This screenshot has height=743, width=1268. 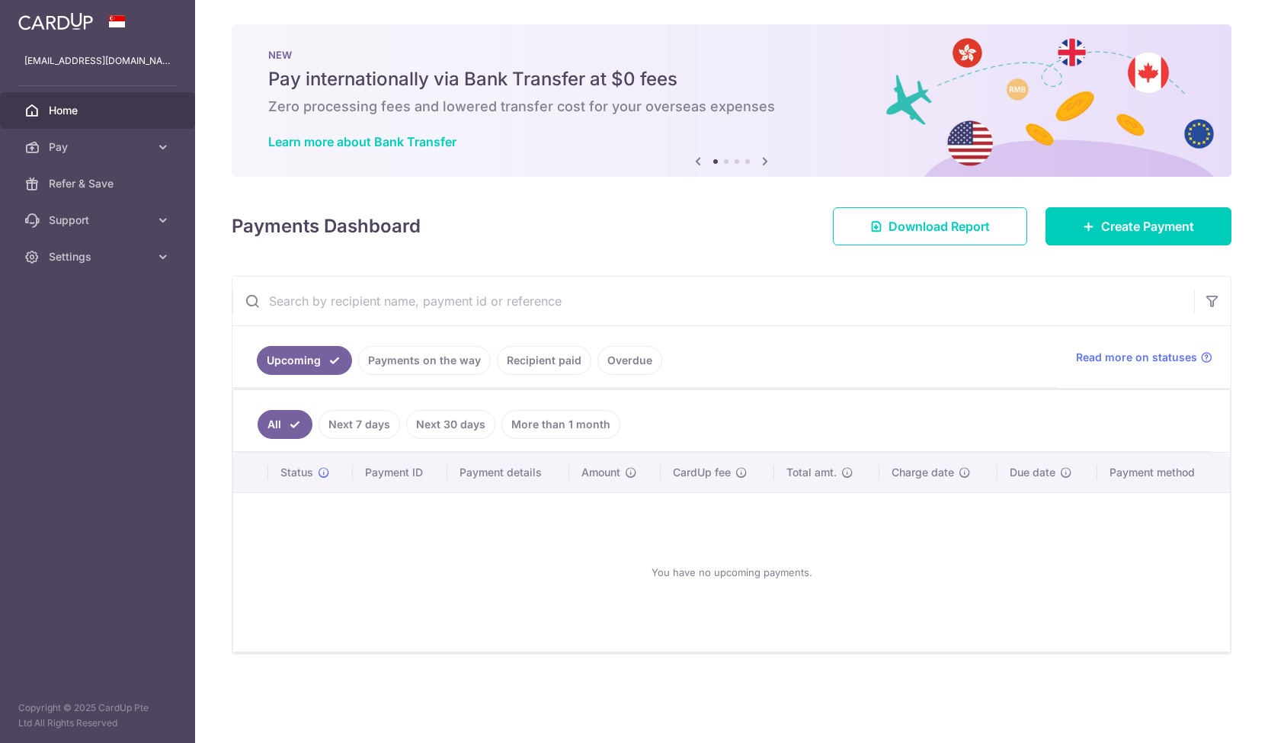 I want to click on div: You have no upcoming payments., so click(x=732, y=572).